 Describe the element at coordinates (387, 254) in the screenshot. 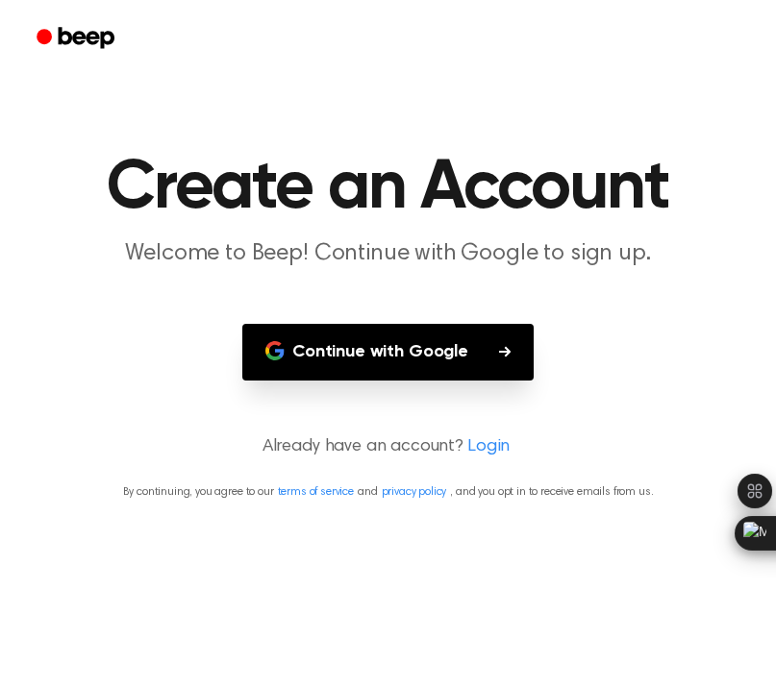

I see `p: Welcome to Beep! Continue with Google to sign up.` at that location.